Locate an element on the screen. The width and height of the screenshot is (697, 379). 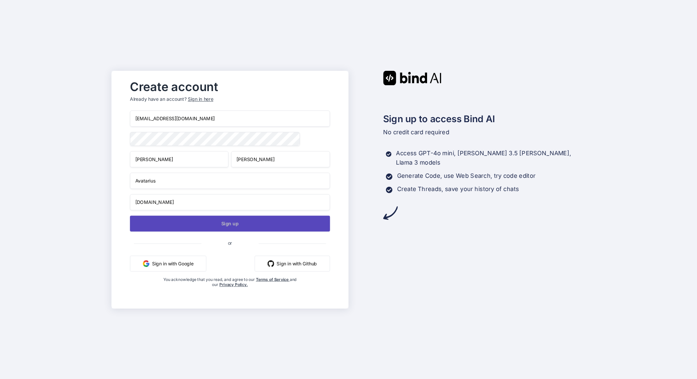
input: Your company name is located at coordinates (230, 181).